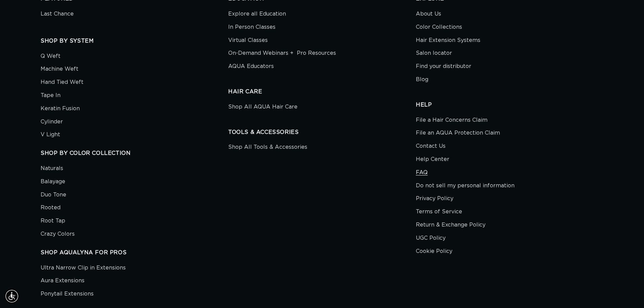  Describe the element at coordinates (60, 69) in the screenshot. I see `a: Machine Weft` at that location.